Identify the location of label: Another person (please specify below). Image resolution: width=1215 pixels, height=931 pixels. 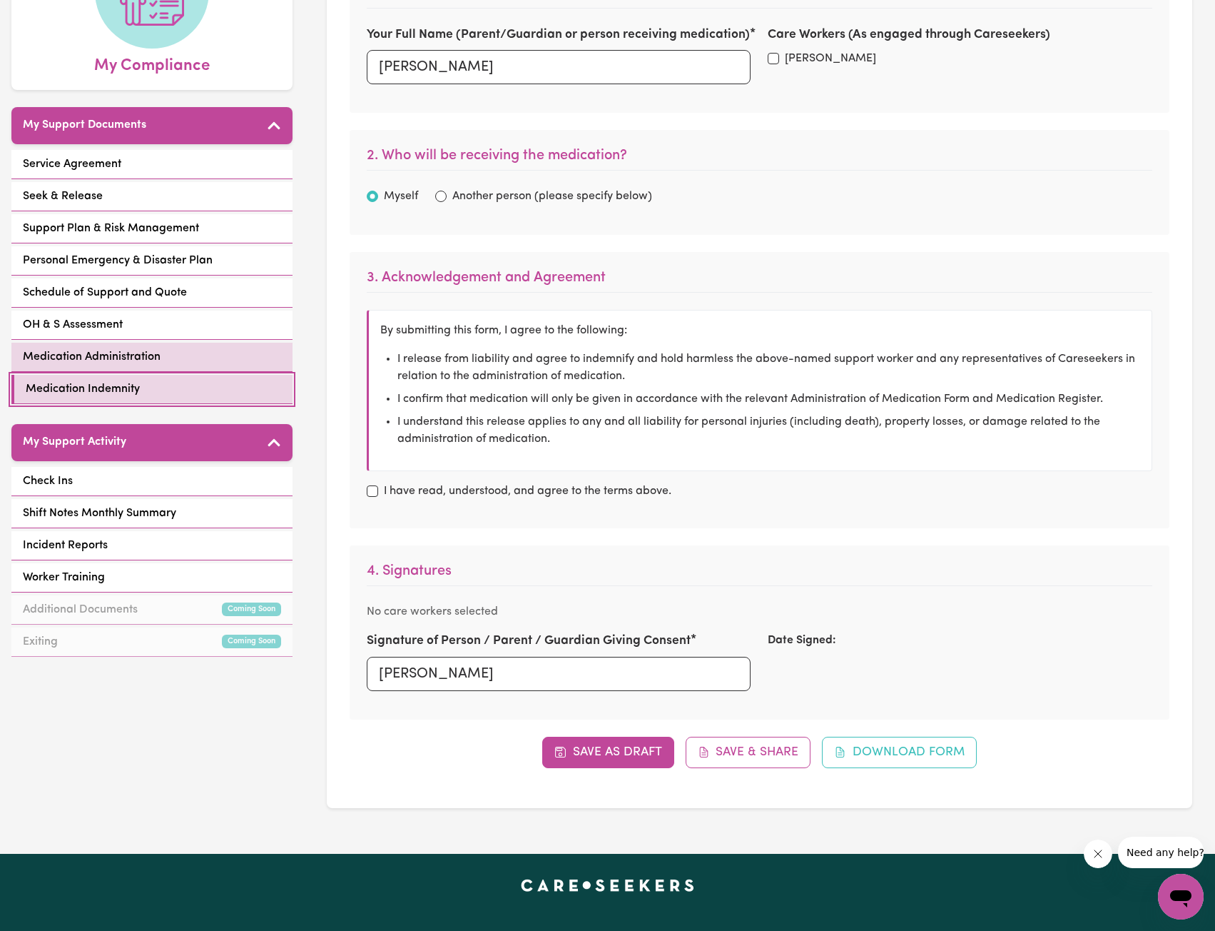
(552, 196).